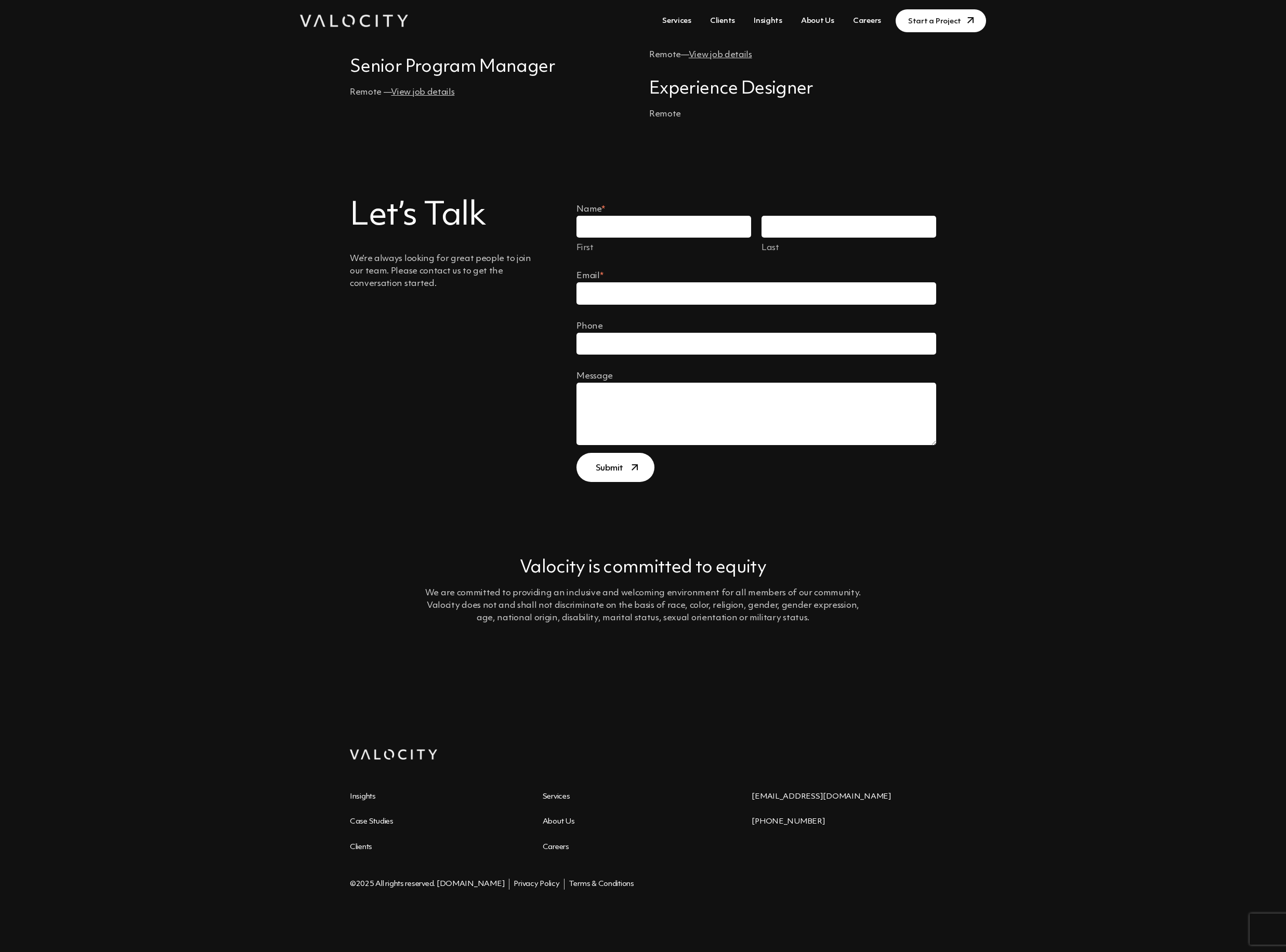  Describe the element at coordinates (447, 216) in the screenshot. I see `h2: Let’s Talk` at that location.